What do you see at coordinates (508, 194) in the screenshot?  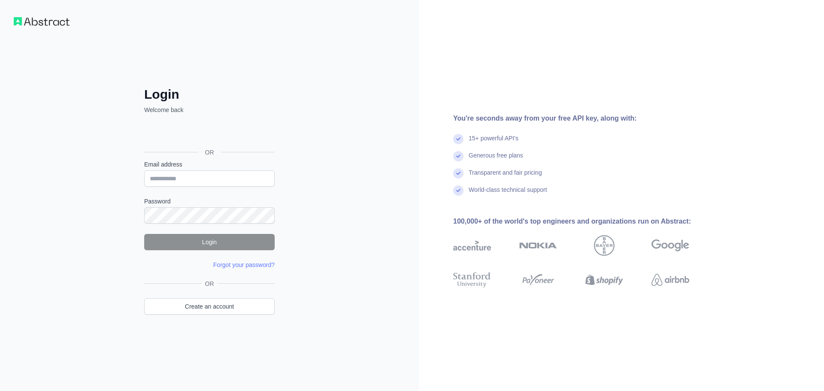 I see `div: World-class technical support` at bounding box center [508, 194].